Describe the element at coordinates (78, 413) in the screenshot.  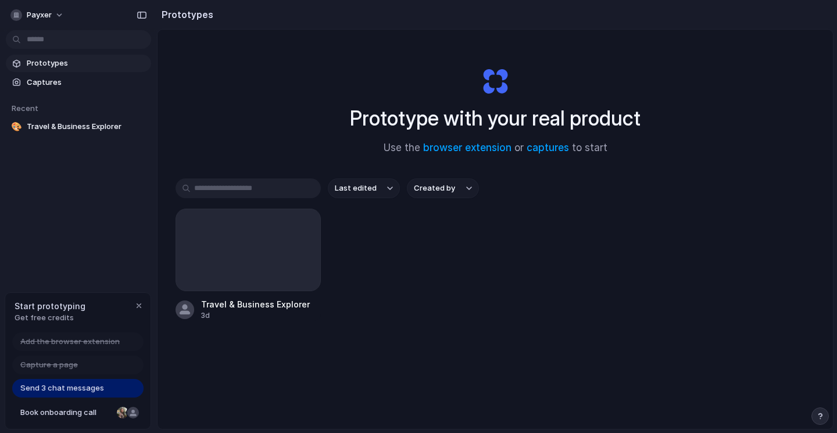
I see `a: Book onboarding call` at that location.